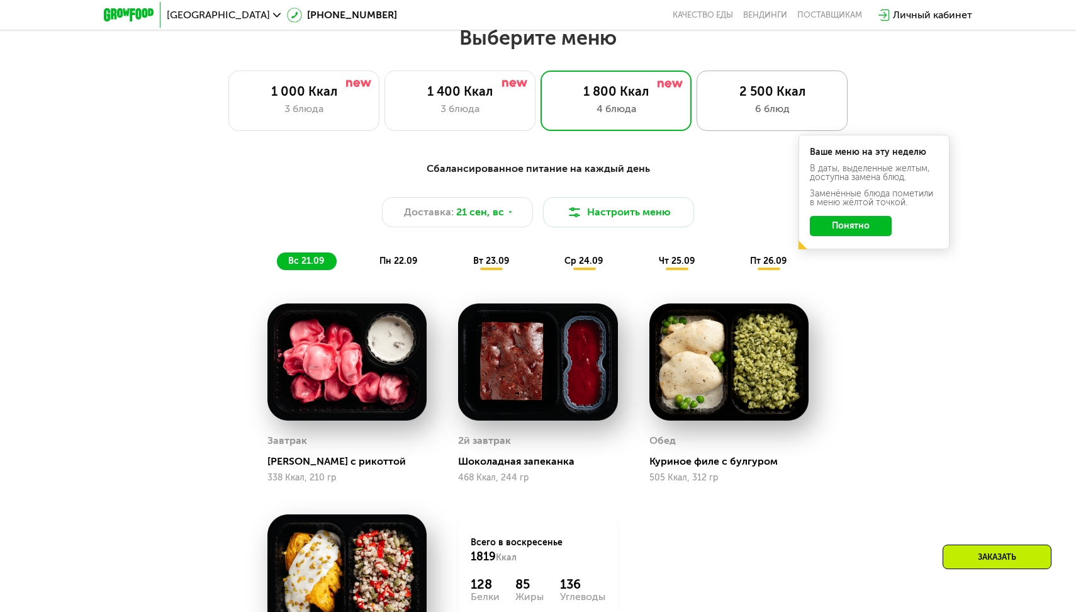 The height and width of the screenshot is (612, 1076). Describe the element at coordinates (485, 584) in the screenshot. I see `div: 128` at that location.